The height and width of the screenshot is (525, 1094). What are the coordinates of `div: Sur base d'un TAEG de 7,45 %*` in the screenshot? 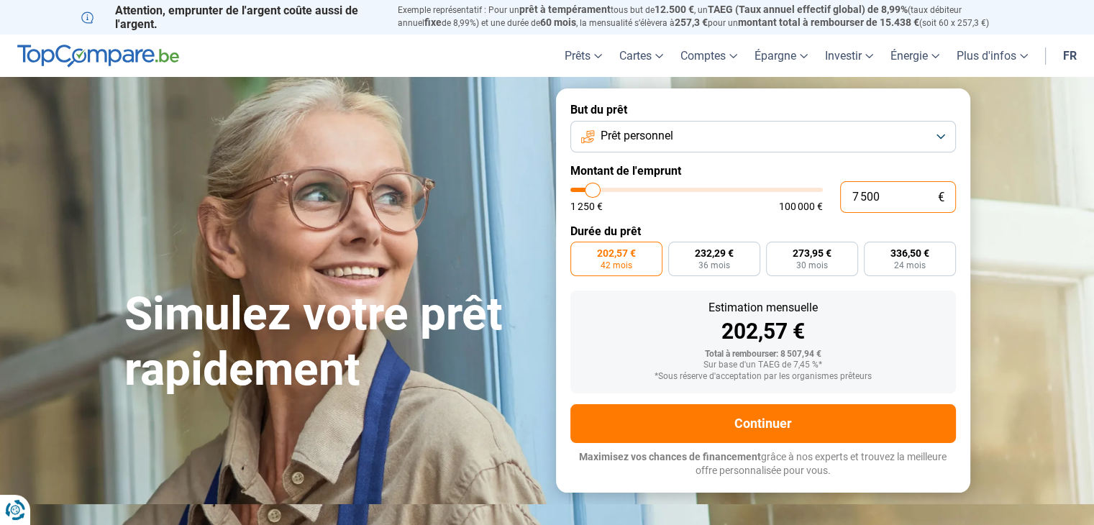 It's located at (763, 365).